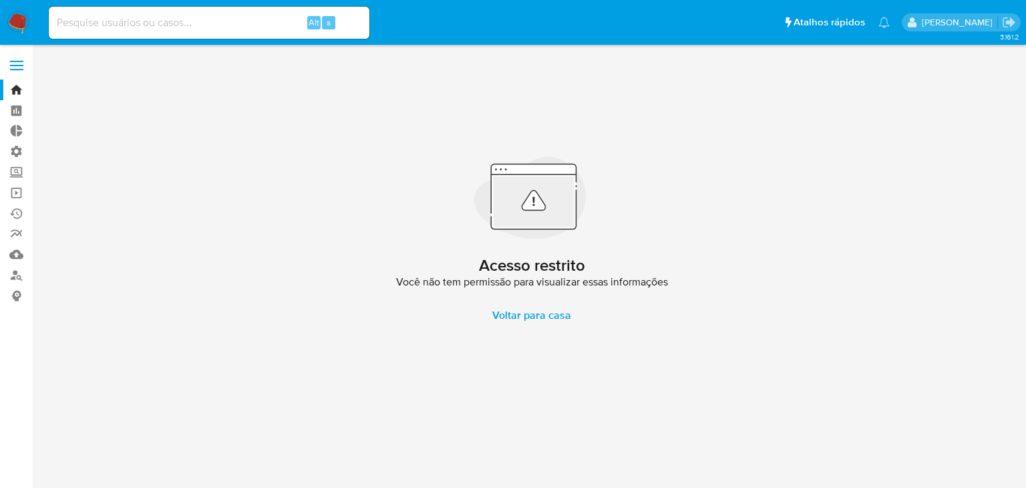  What do you see at coordinates (532, 265) in the screenshot?
I see `h2: Acesso restrito` at bounding box center [532, 265].